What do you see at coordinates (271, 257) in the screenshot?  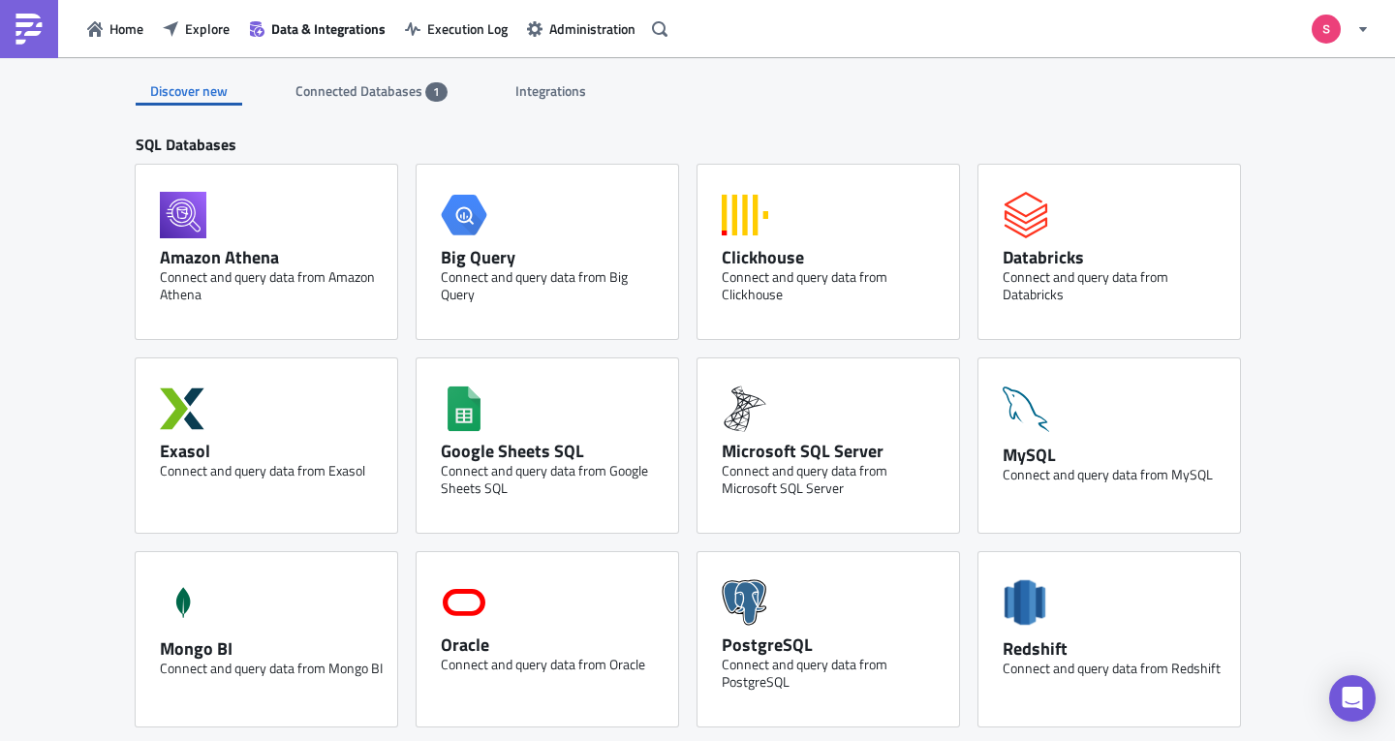 I see `div: Amazon Athena` at bounding box center [271, 257].